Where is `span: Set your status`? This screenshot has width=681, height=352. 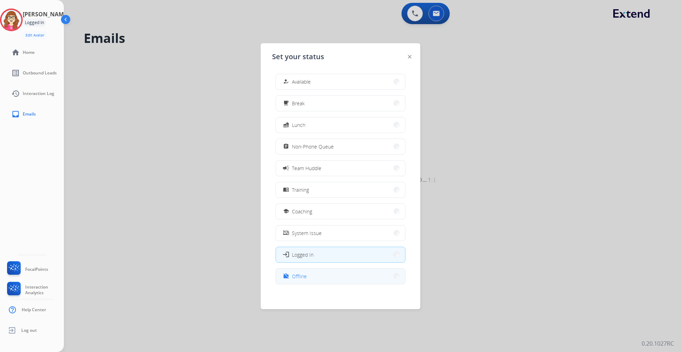 span: Set your status is located at coordinates (298, 57).